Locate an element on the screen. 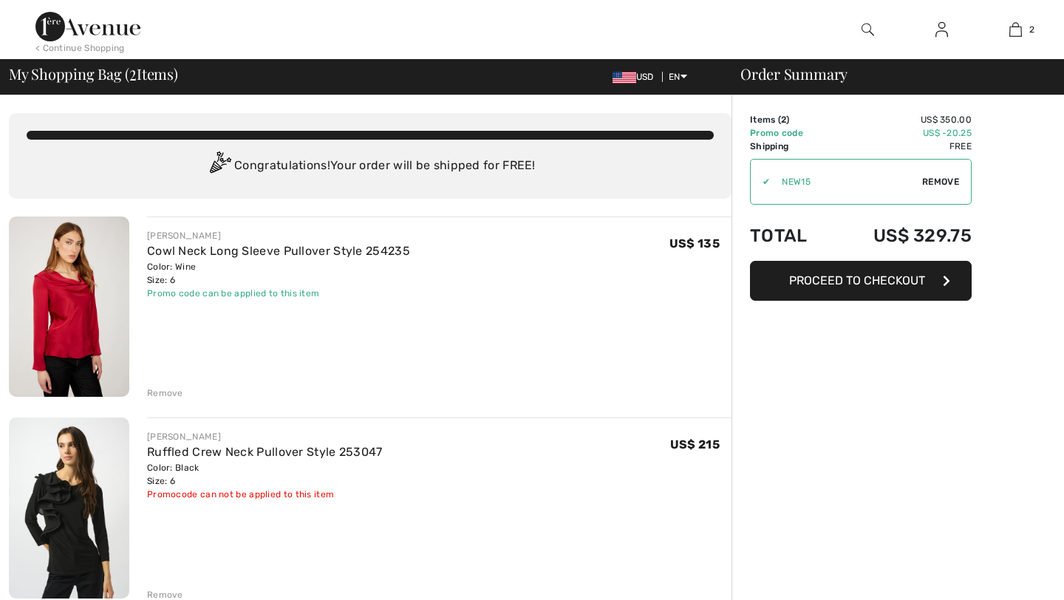 This screenshot has height=600, width=1064. td: Items ( ) is located at coordinates (790, 120).